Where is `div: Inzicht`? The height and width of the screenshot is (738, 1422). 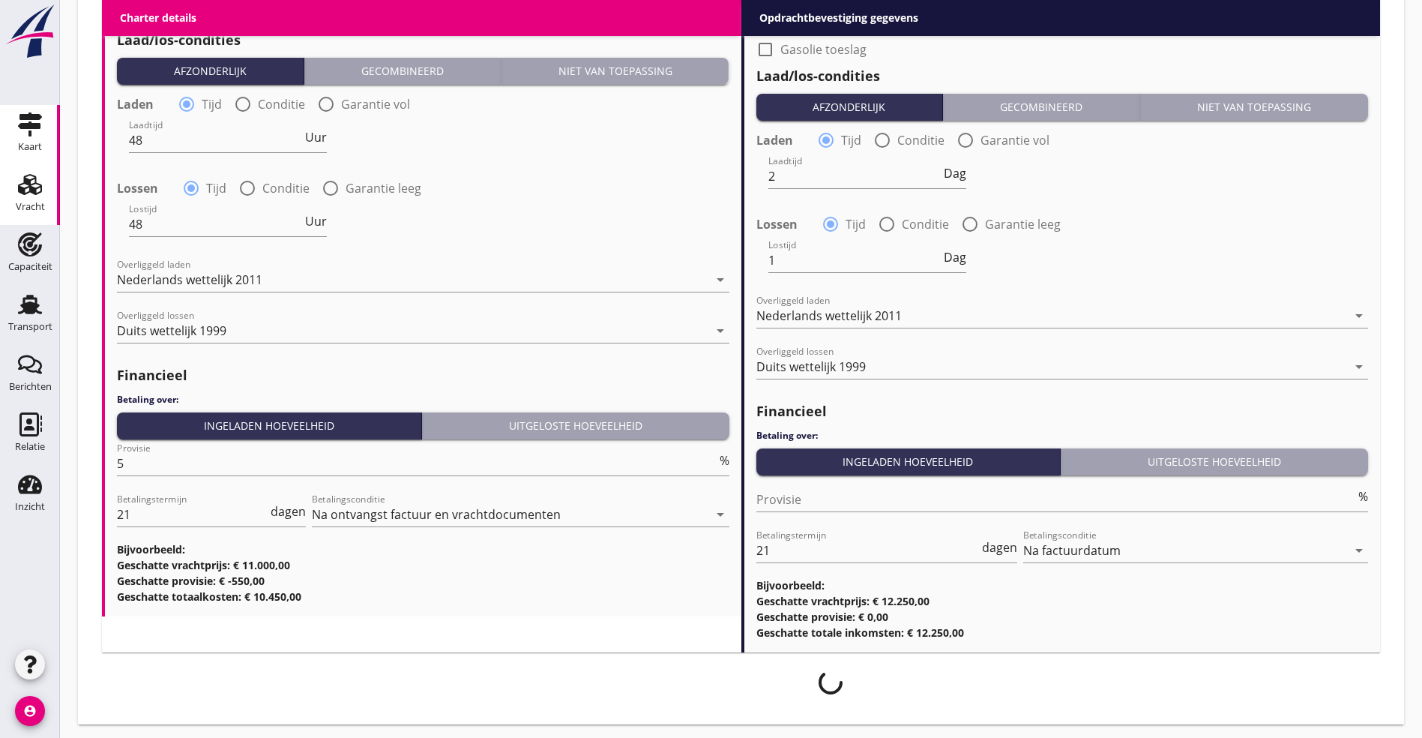 div: Inzicht is located at coordinates (30, 506).